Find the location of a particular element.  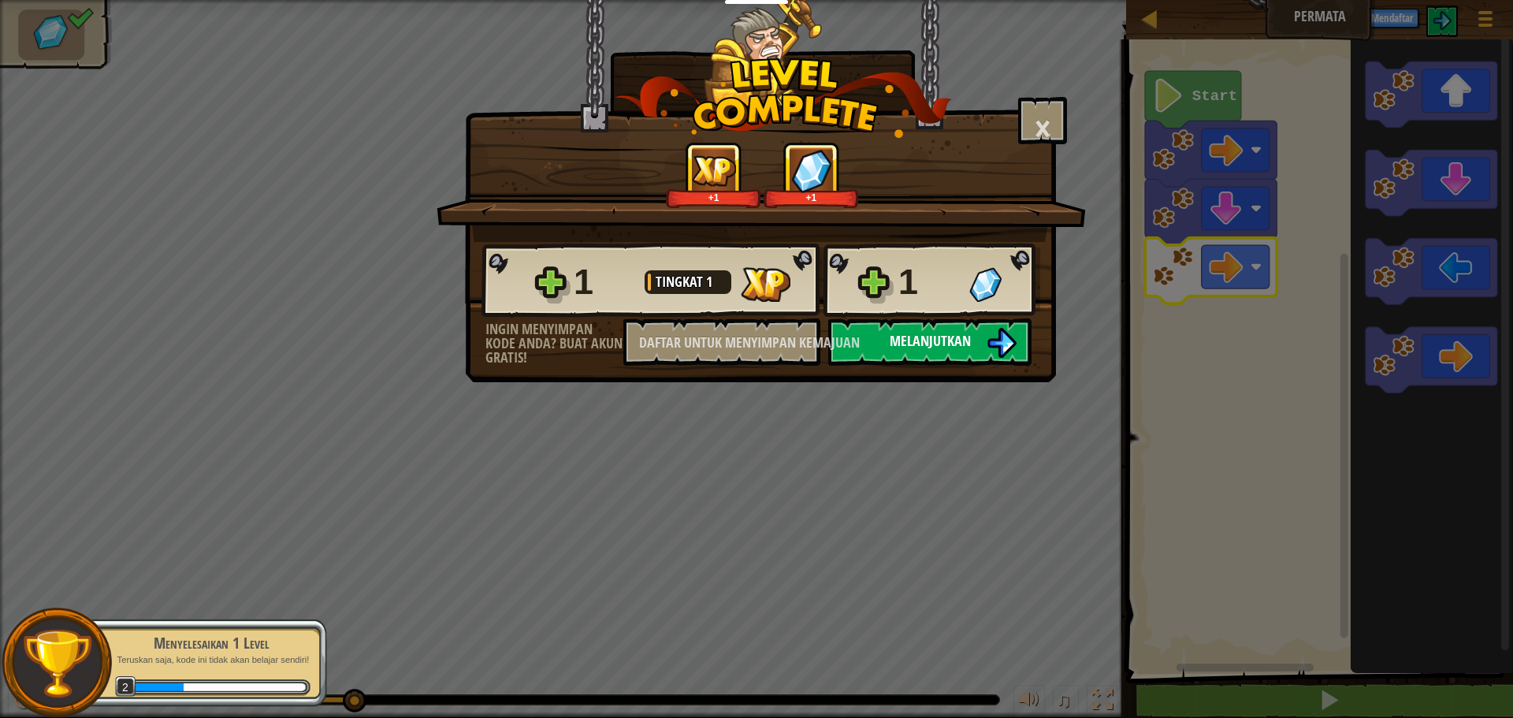

font: Menyelesaikan 1 Level is located at coordinates (211, 642).